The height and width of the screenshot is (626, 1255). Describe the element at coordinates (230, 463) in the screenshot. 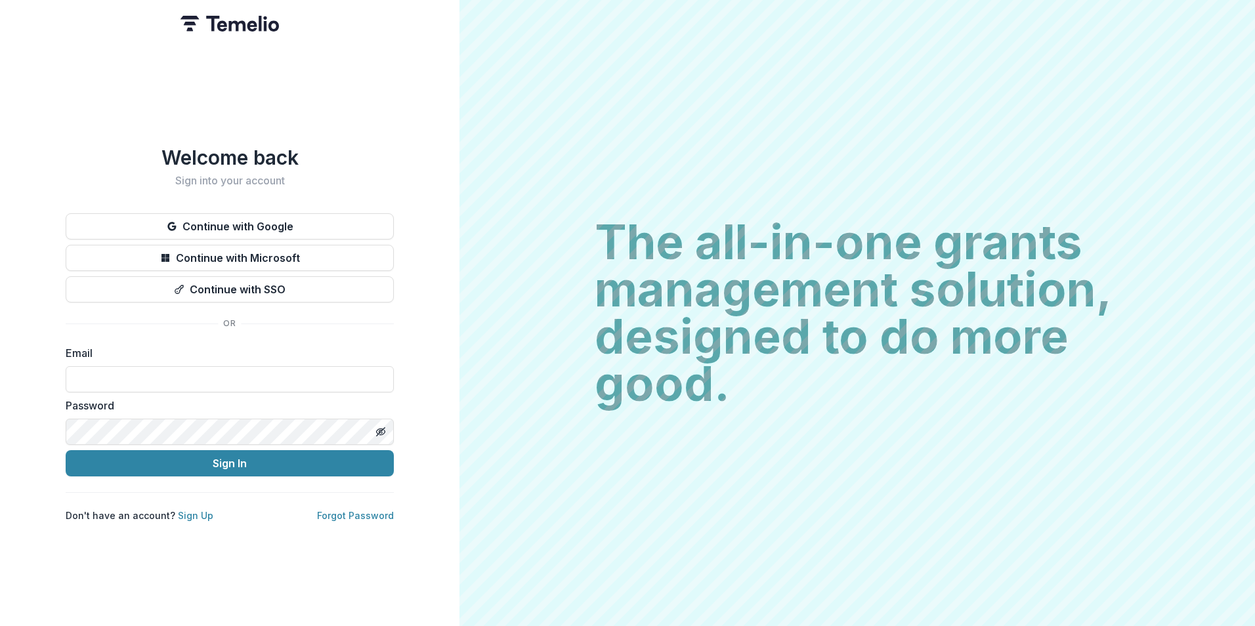

I see `button: Sign In` at that location.